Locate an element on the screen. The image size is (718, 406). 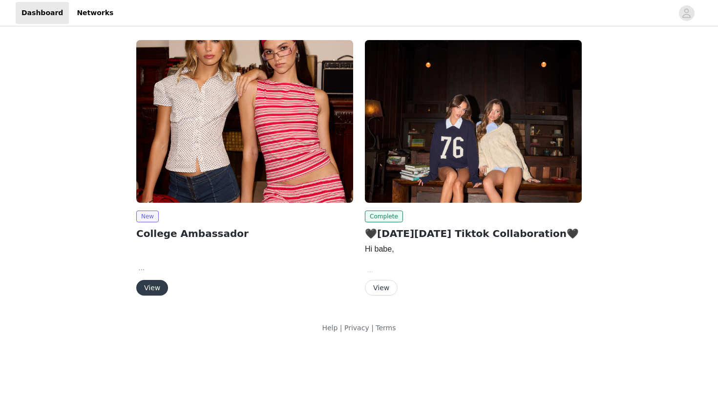
div: avatar is located at coordinates (687, 13).